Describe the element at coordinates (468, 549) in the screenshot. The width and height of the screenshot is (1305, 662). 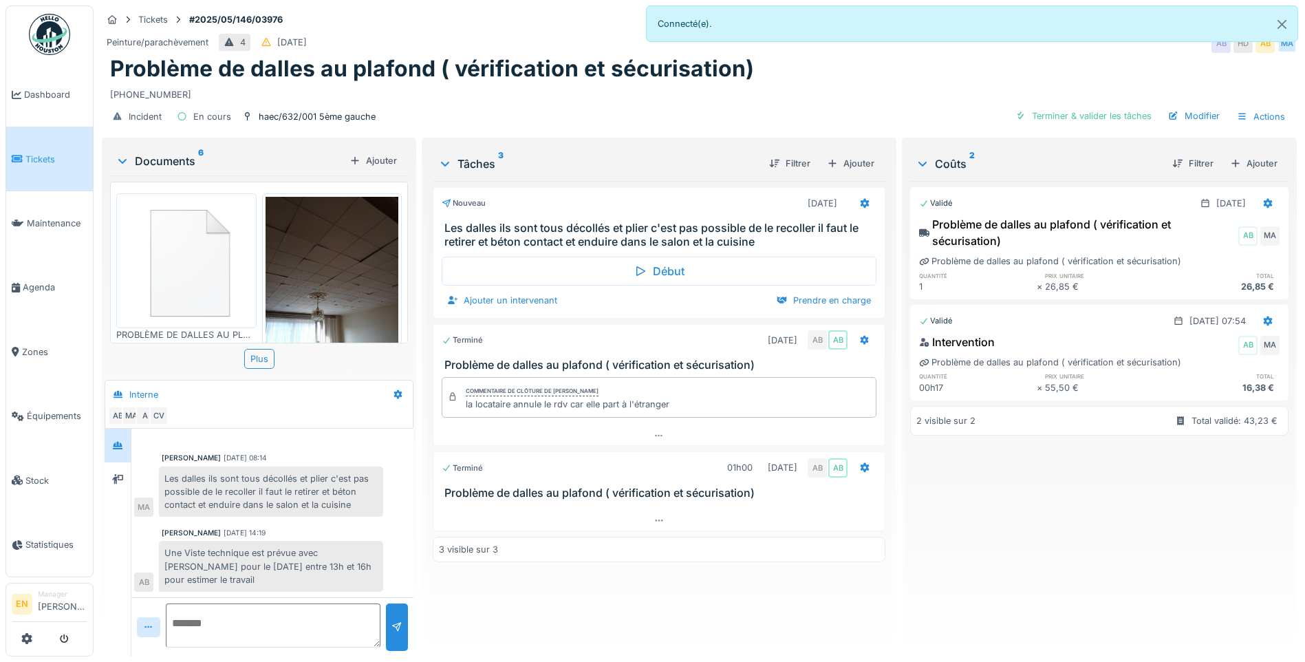
I see `div: 3 visible sur 3` at that location.